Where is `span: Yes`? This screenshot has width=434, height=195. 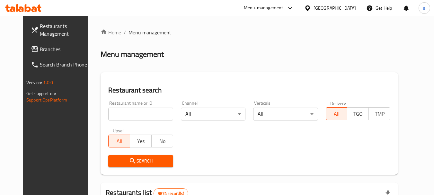 span: Yes is located at coordinates (141, 141).